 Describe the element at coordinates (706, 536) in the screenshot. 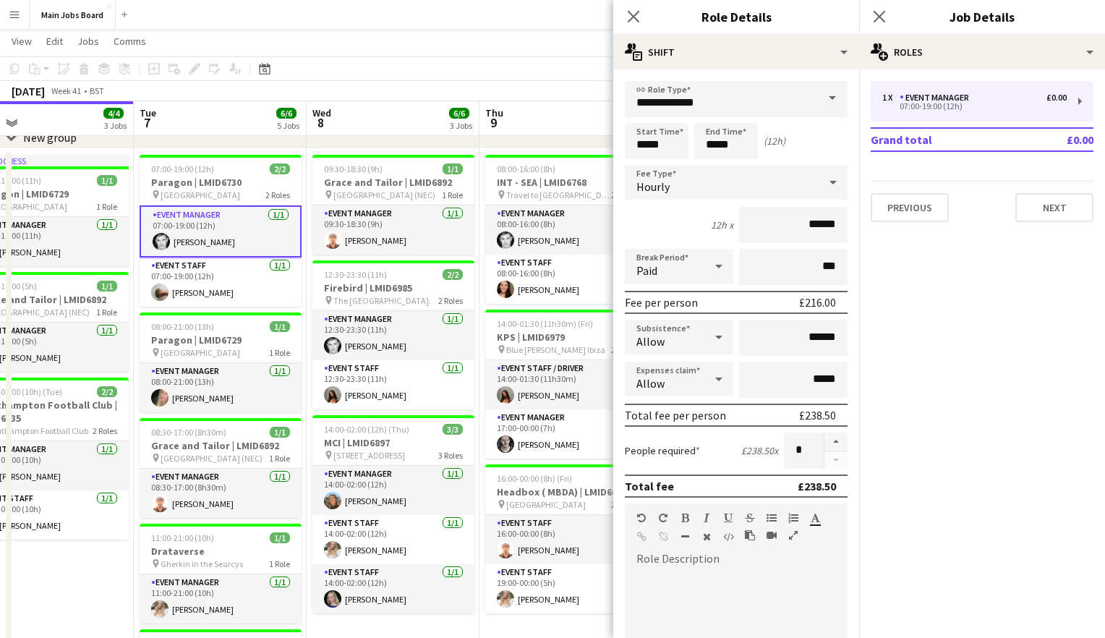

I see `button: Clear Formatting` at that location.